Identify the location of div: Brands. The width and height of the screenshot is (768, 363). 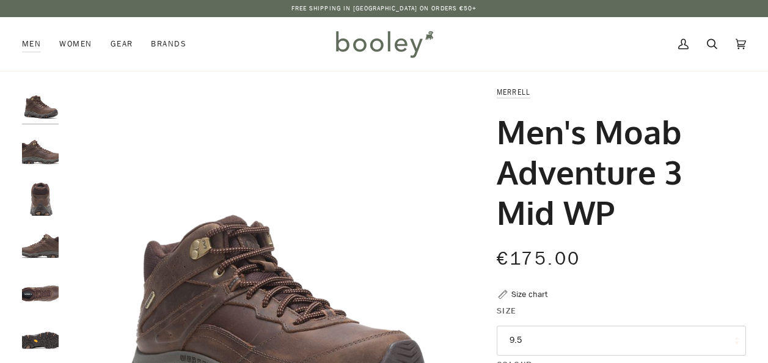
(169, 44).